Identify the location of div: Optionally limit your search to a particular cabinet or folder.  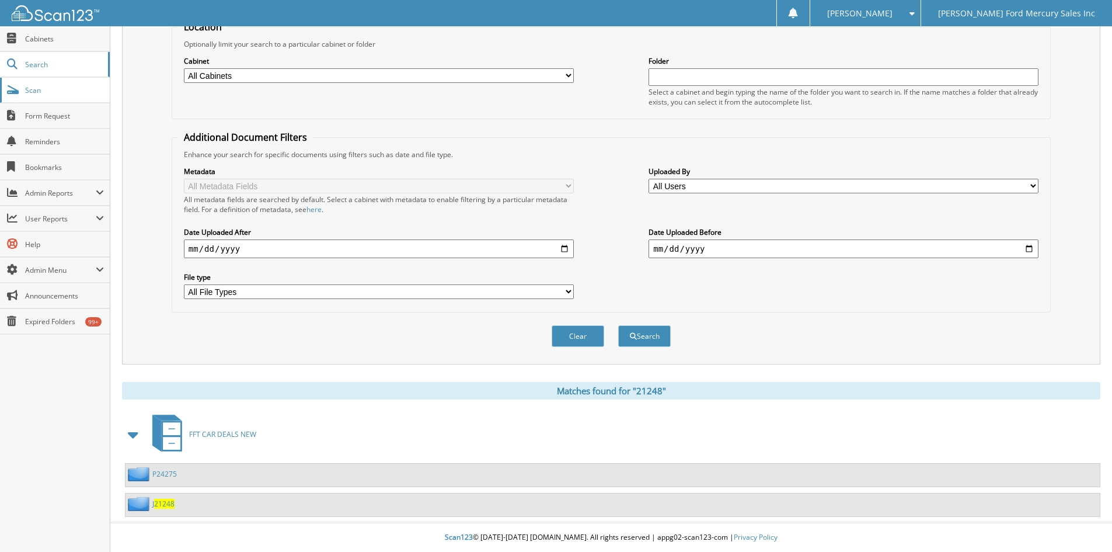
(611, 44).